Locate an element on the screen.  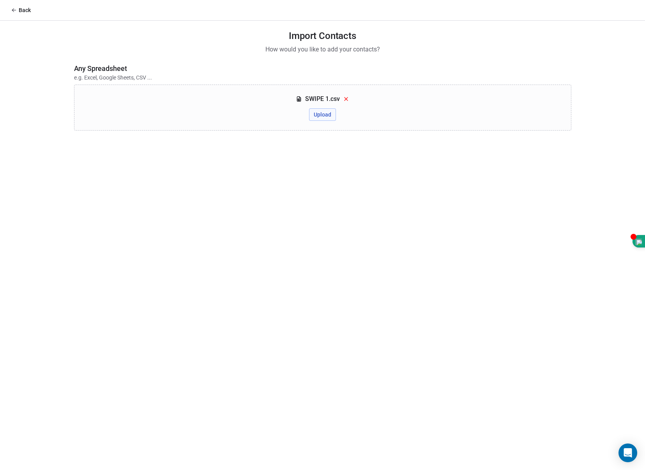
button: Upload is located at coordinates (322, 115).